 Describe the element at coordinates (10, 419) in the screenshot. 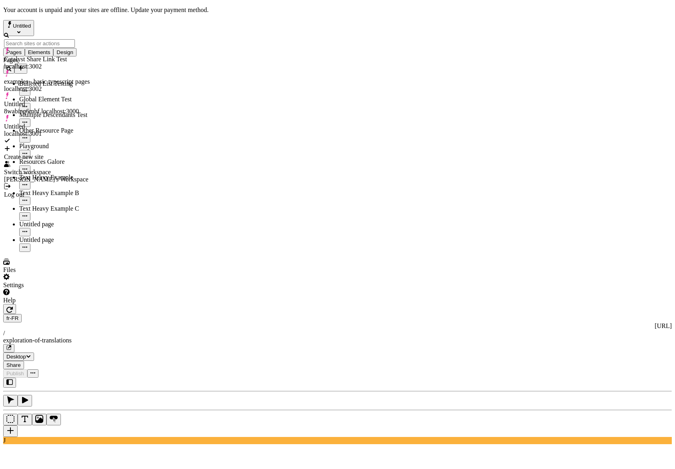

I see `button: Box` at that location.